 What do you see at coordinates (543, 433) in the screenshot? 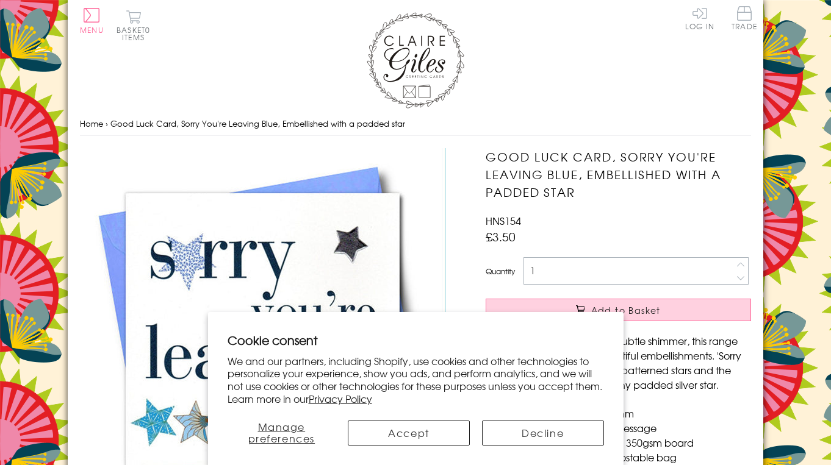
I see `button: Decline` at bounding box center [543, 433].